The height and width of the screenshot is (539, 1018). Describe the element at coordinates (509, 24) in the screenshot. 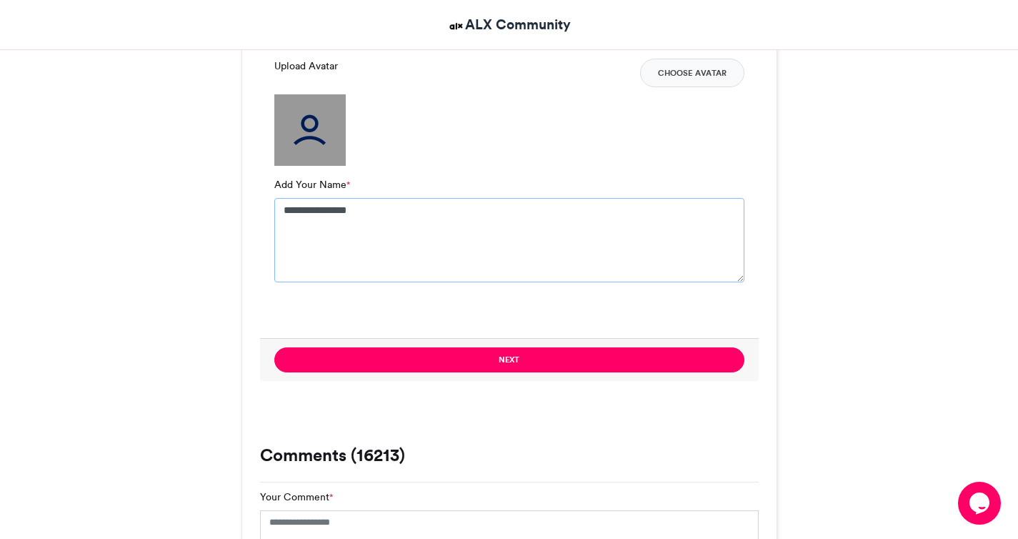

I see `a: ALX Community` at that location.